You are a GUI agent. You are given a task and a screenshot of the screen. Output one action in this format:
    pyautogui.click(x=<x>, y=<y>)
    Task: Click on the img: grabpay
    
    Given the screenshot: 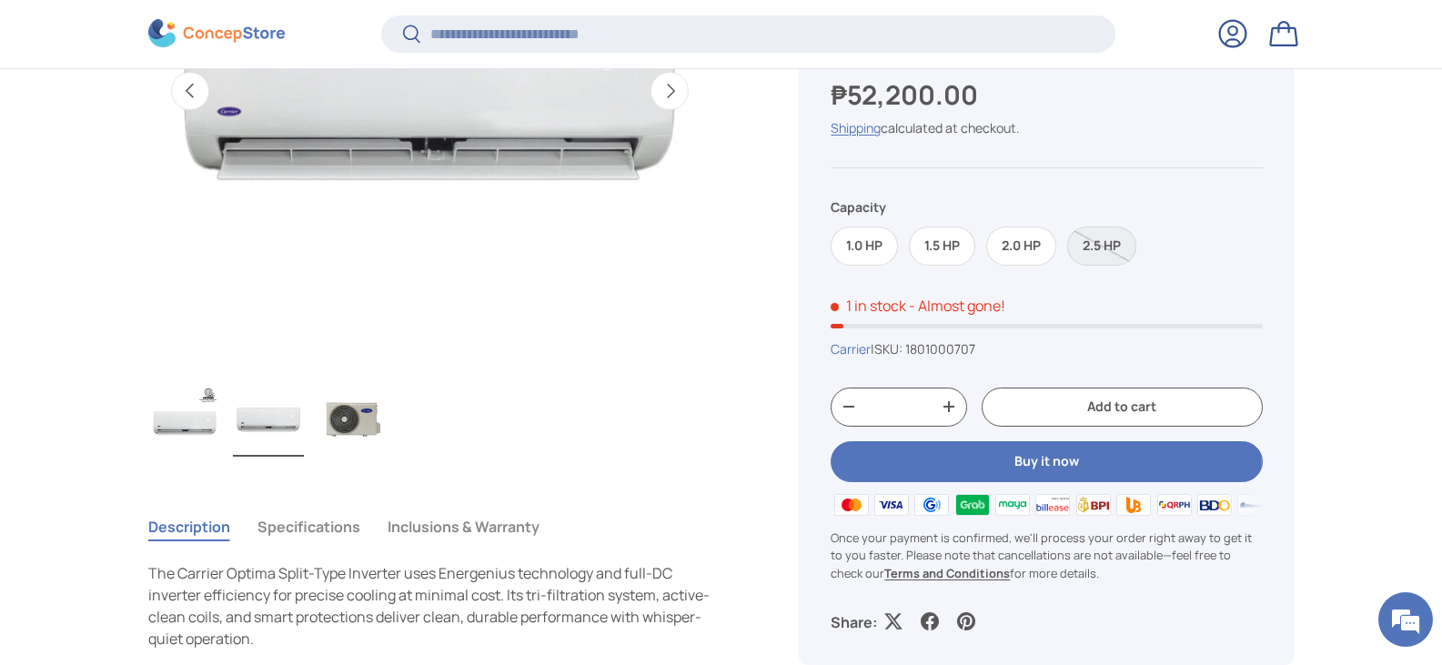 What is the action you would take?
    pyautogui.click(x=971, y=505)
    